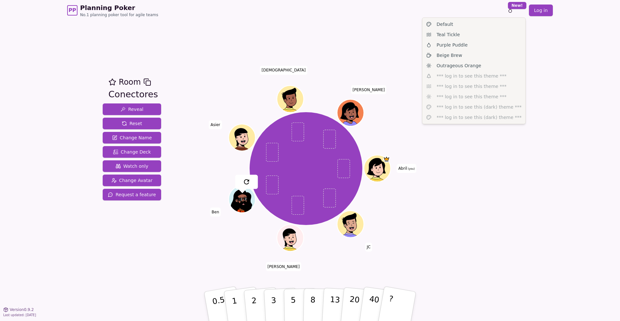  What do you see at coordinates (445, 24) in the screenshot?
I see `span: Default` at bounding box center [445, 24].